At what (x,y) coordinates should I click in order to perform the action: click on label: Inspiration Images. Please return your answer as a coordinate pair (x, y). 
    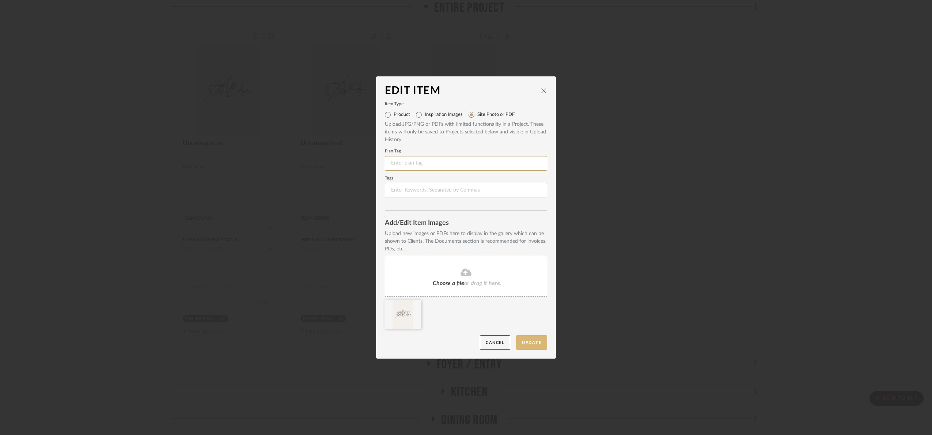
    Looking at the image, I should click on (444, 115).